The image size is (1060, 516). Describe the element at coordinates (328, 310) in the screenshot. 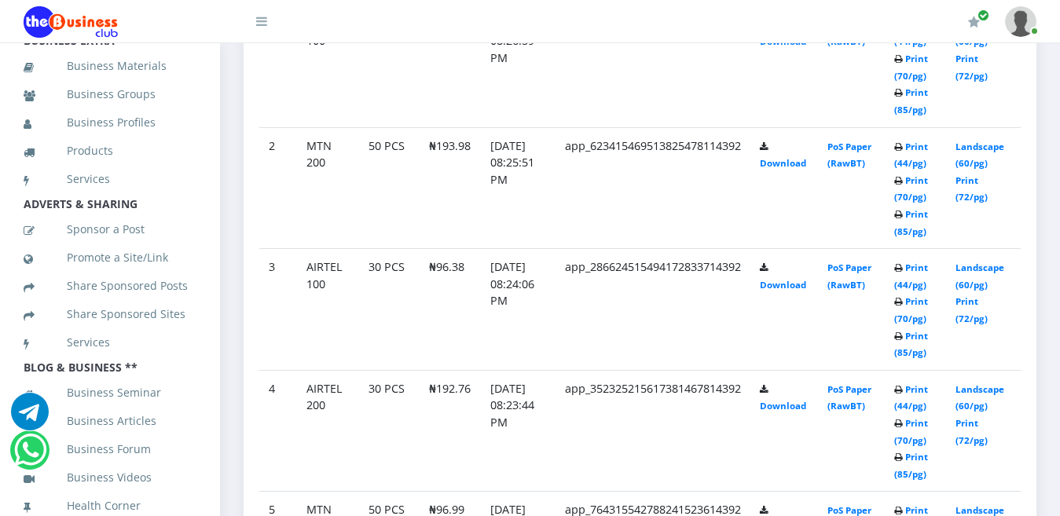

I see `td: AIRTEL 100` at that location.